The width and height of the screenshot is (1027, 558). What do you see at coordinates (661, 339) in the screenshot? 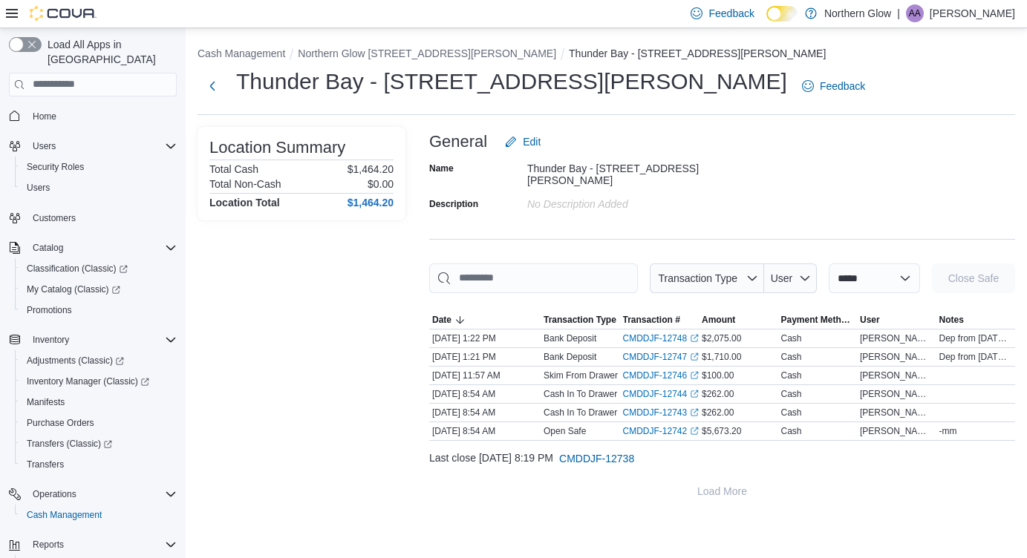
I see `a: CMDDJF-12748External link` at bounding box center [661, 339].